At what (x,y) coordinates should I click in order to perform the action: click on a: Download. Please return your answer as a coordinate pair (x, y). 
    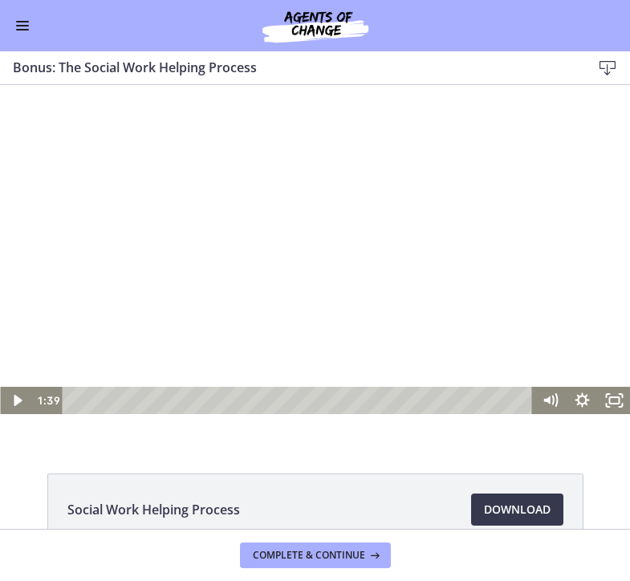
    Looking at the image, I should click on (517, 510).